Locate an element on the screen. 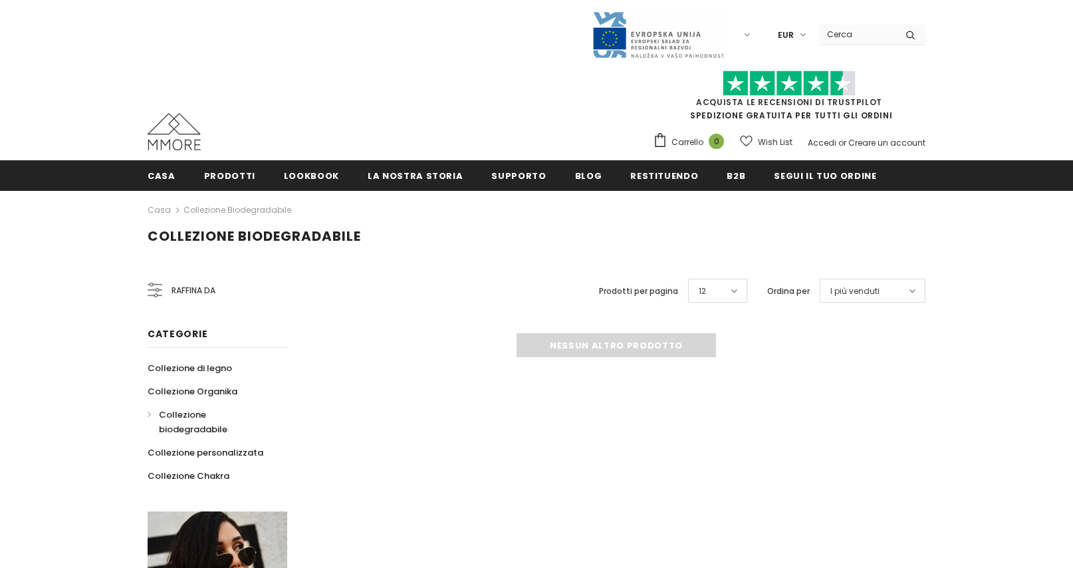  span: B2B is located at coordinates (736, 176).